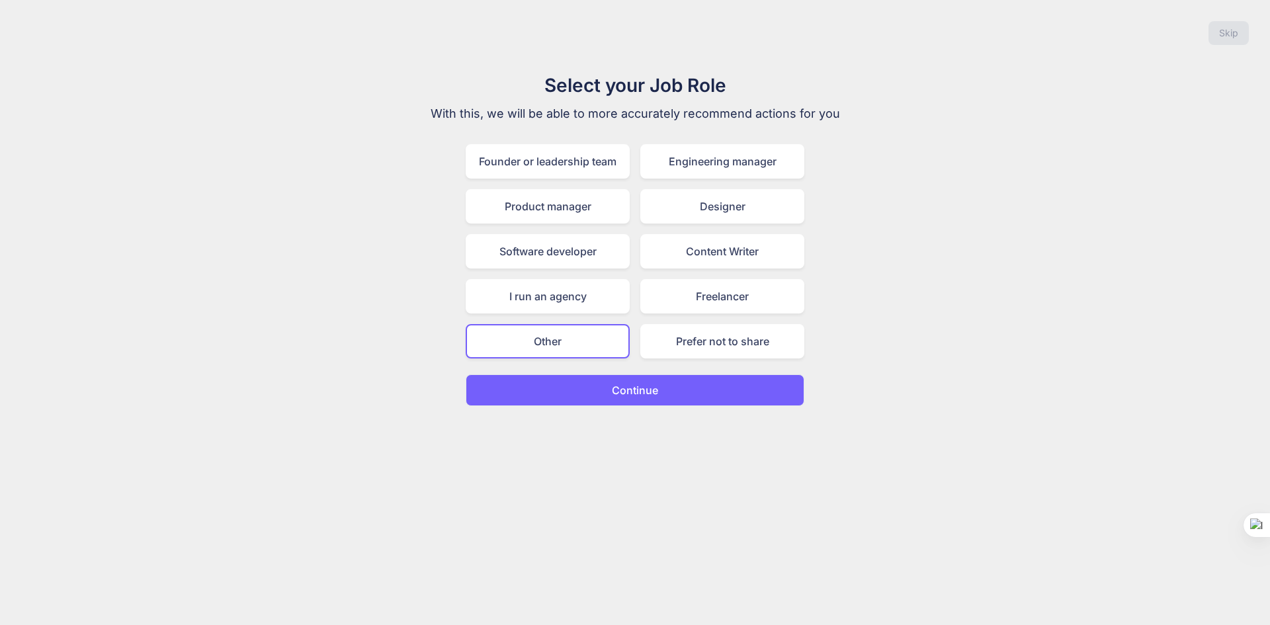  What do you see at coordinates (635, 390) in the screenshot?
I see `p: Continue` at bounding box center [635, 390].